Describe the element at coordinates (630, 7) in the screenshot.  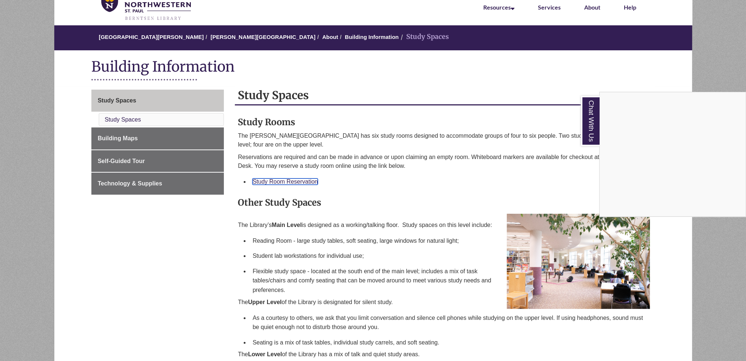
I see `a: Help` at that location.